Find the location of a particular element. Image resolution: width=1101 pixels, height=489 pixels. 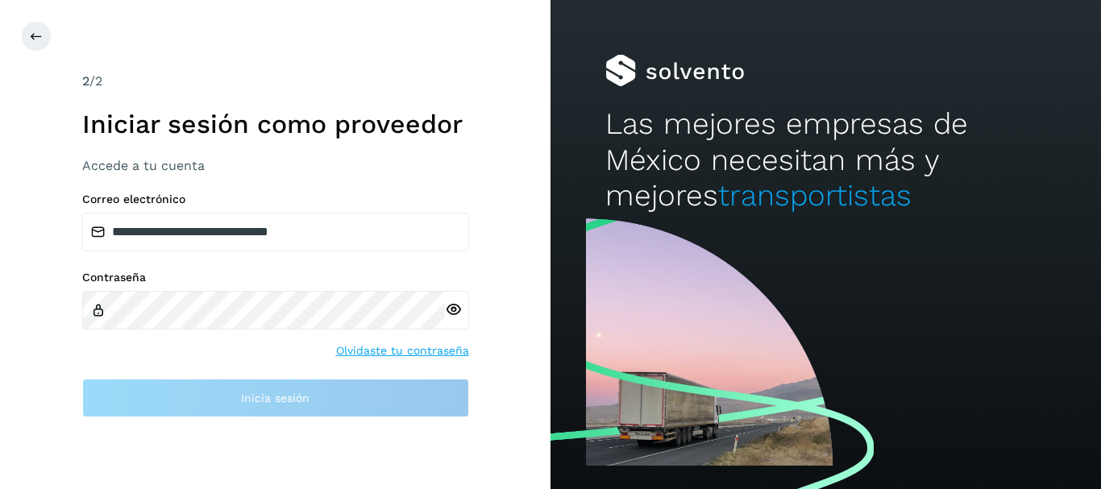

h3: Accede a tu cuenta is located at coordinates (276, 165).